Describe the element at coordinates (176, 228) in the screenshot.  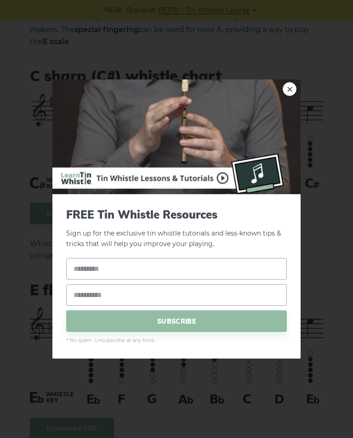
I see `p: Sign up for the exclusive tin whistle tutorials and less-known tips & tricks that will help you i...` at that location.